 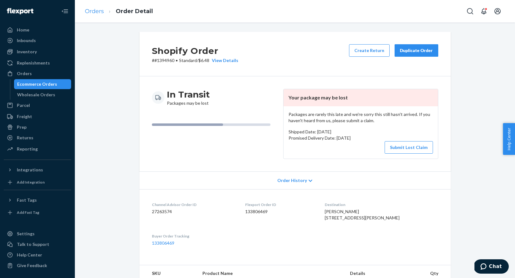 I want to click on header: Your package may be lost, so click(x=361, y=98).